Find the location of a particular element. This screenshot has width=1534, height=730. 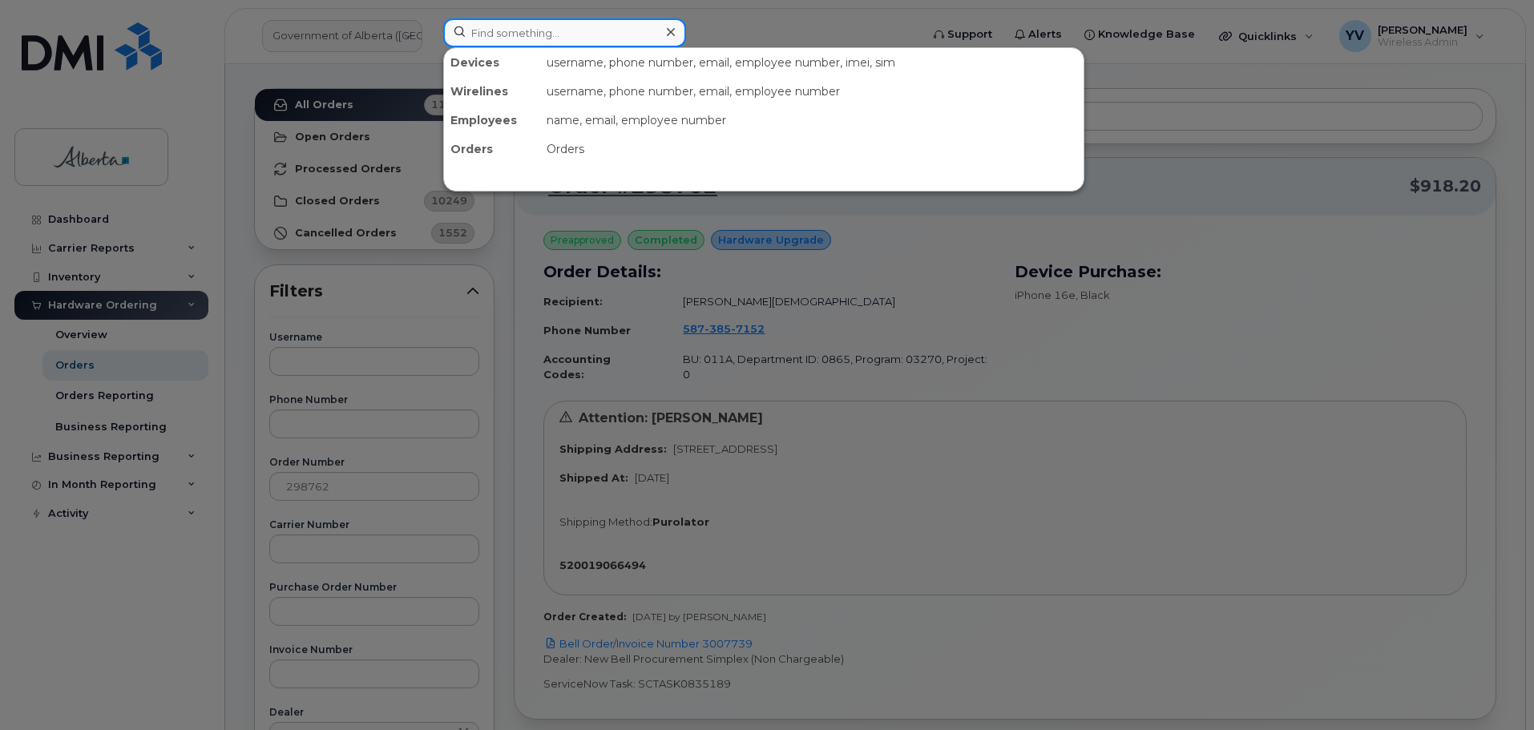

div: name, email, employee number is located at coordinates (812, 120).